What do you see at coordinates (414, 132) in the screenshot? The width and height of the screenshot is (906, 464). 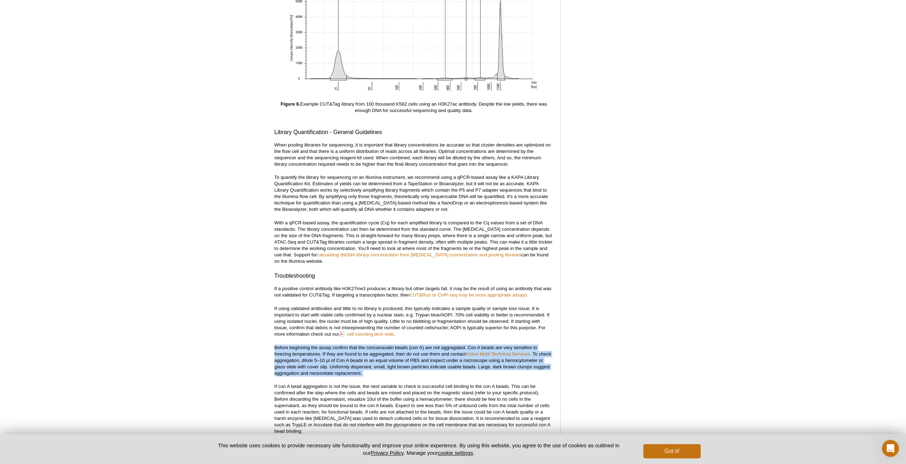 I see `h3: Library Quantification - General Guidelines` at bounding box center [414, 132].